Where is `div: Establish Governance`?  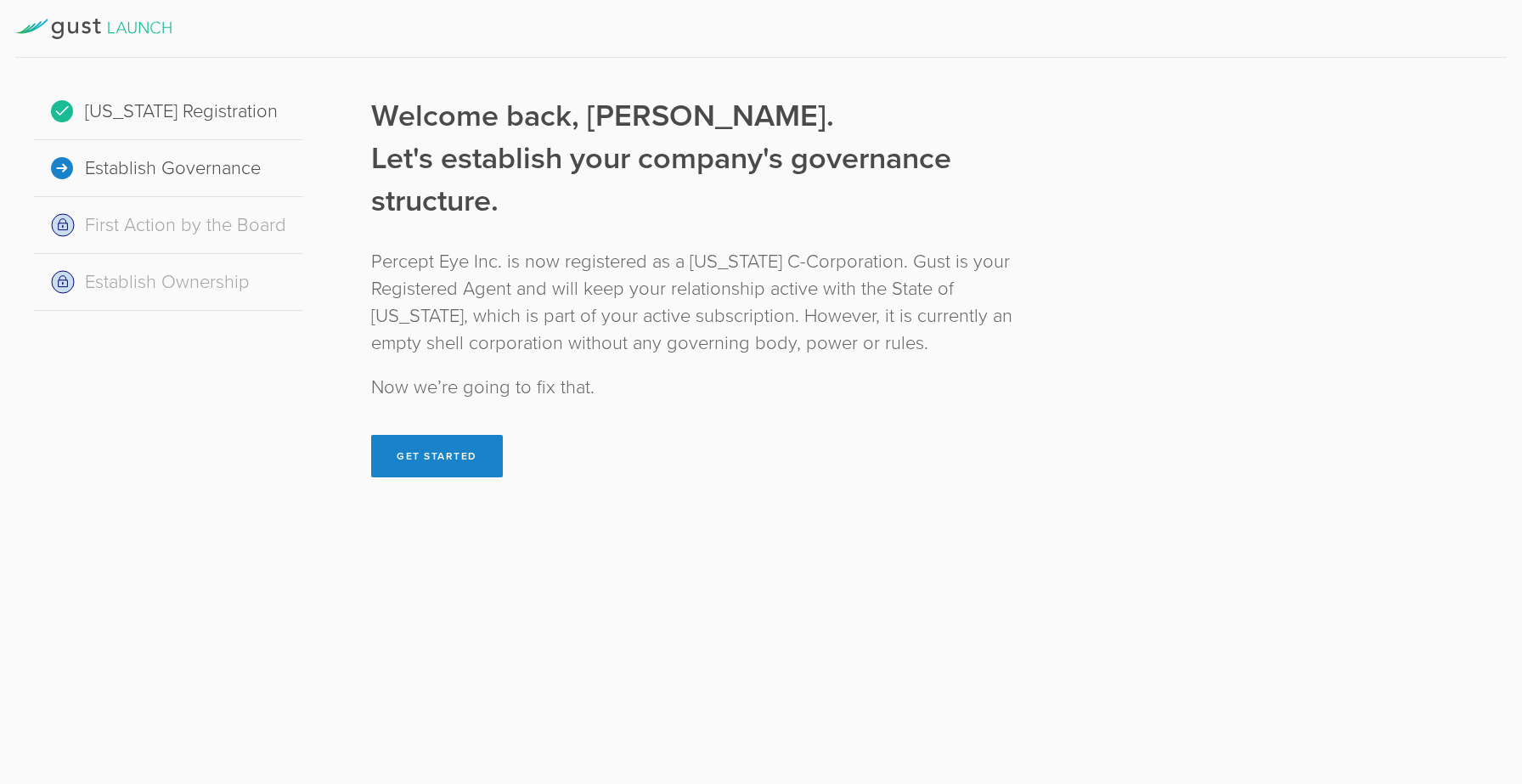
div: Establish Governance is located at coordinates (168, 168).